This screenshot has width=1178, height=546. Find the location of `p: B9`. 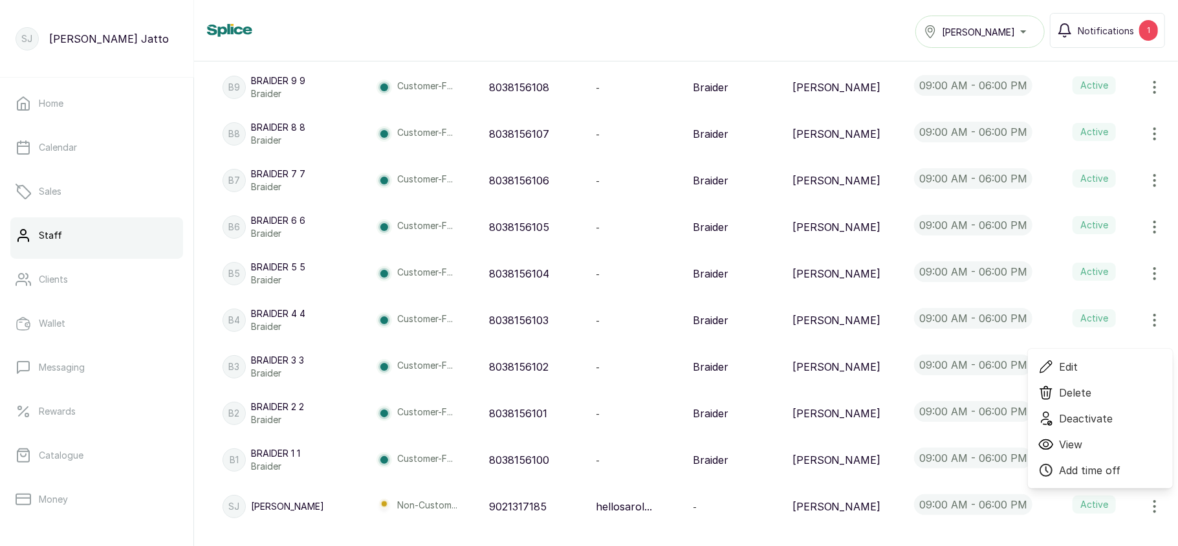

p: B9 is located at coordinates (234, 87).